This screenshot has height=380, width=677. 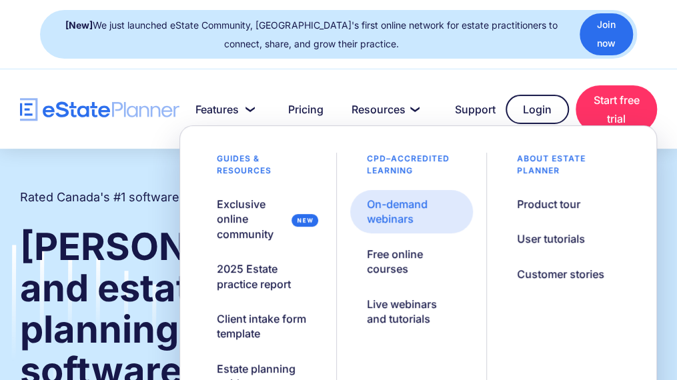 I want to click on strong: [New], so click(x=79, y=25).